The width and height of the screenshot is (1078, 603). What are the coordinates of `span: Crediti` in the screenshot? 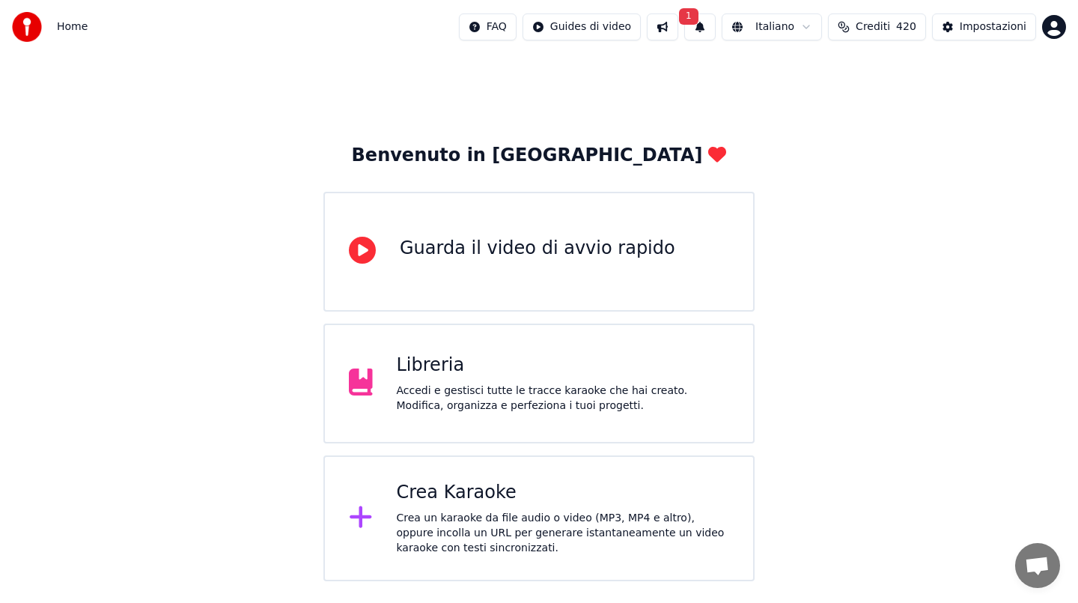 It's located at (873, 27).